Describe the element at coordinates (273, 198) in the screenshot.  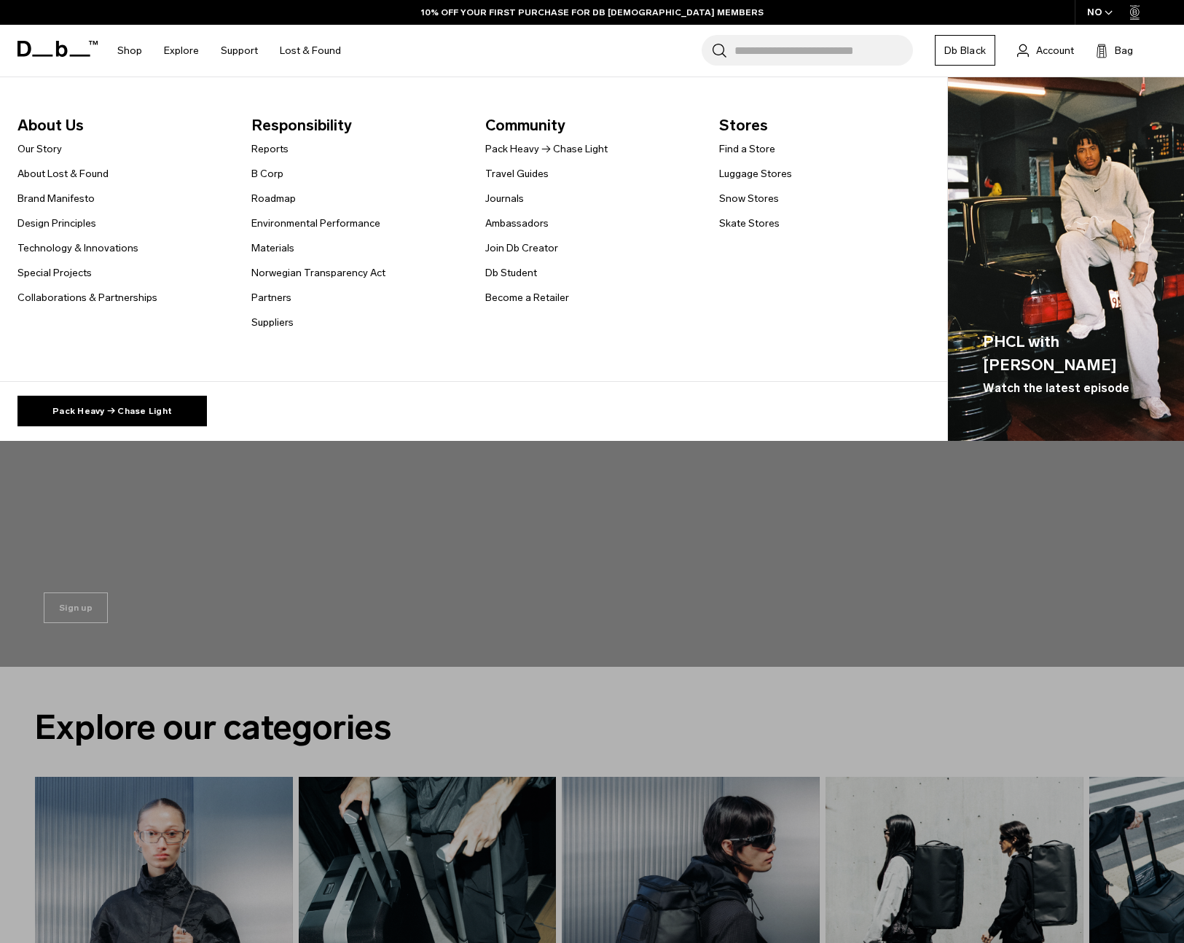
I see `a: Roadmap` at that location.